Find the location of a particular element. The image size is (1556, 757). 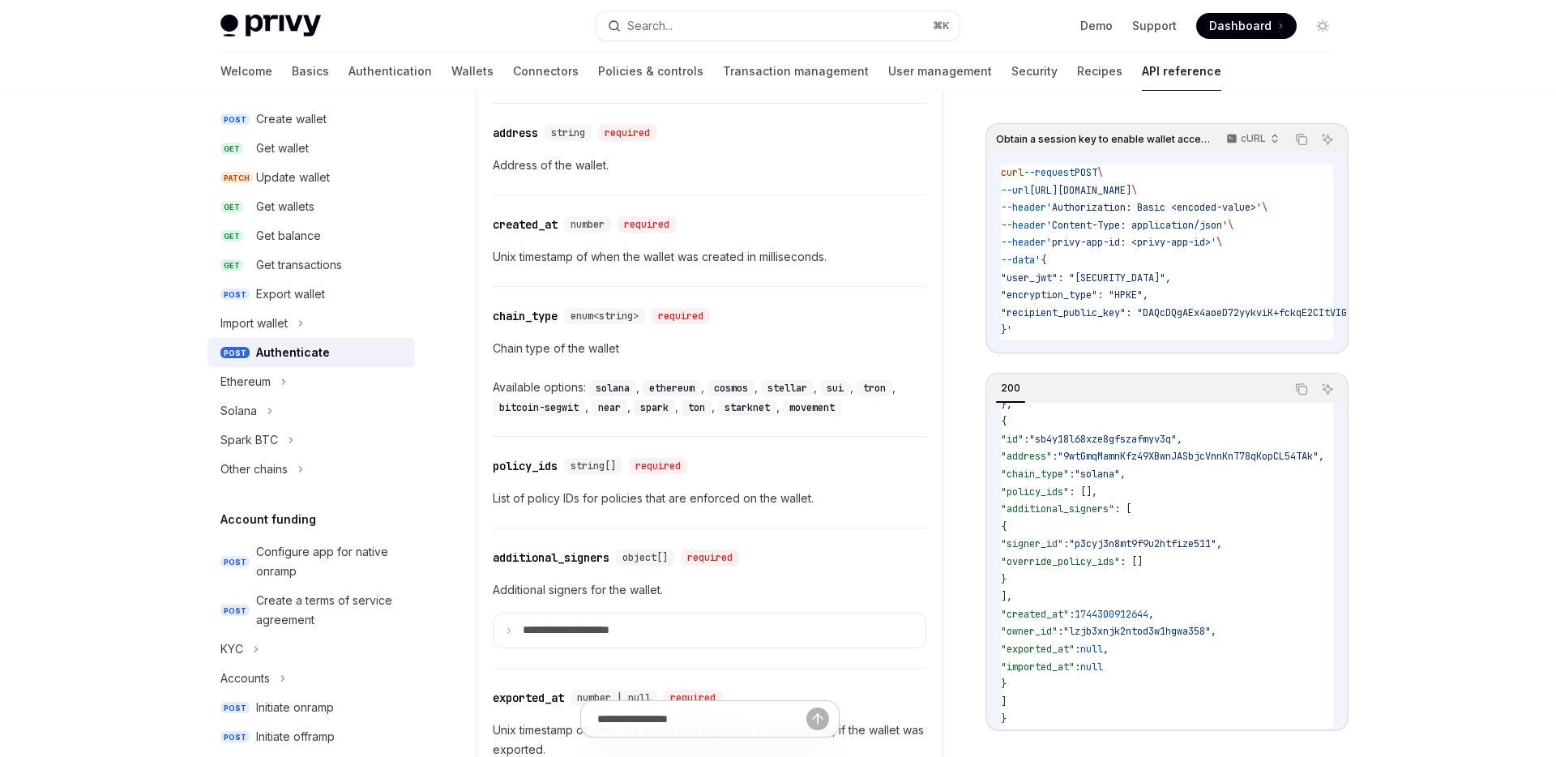

div: Create a terms of service agreement is located at coordinates (331, 610).